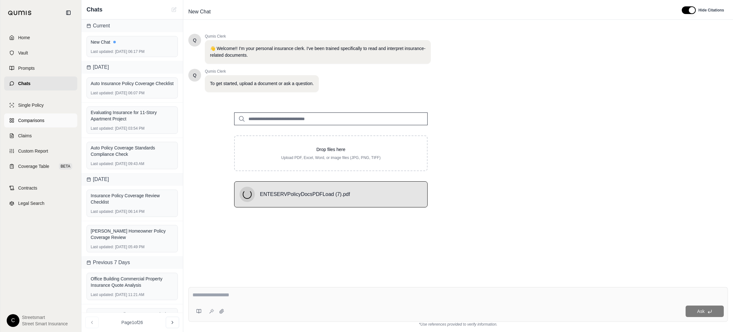  What do you see at coordinates (23, 53) in the screenshot?
I see `span: Vault` at bounding box center [23, 53].